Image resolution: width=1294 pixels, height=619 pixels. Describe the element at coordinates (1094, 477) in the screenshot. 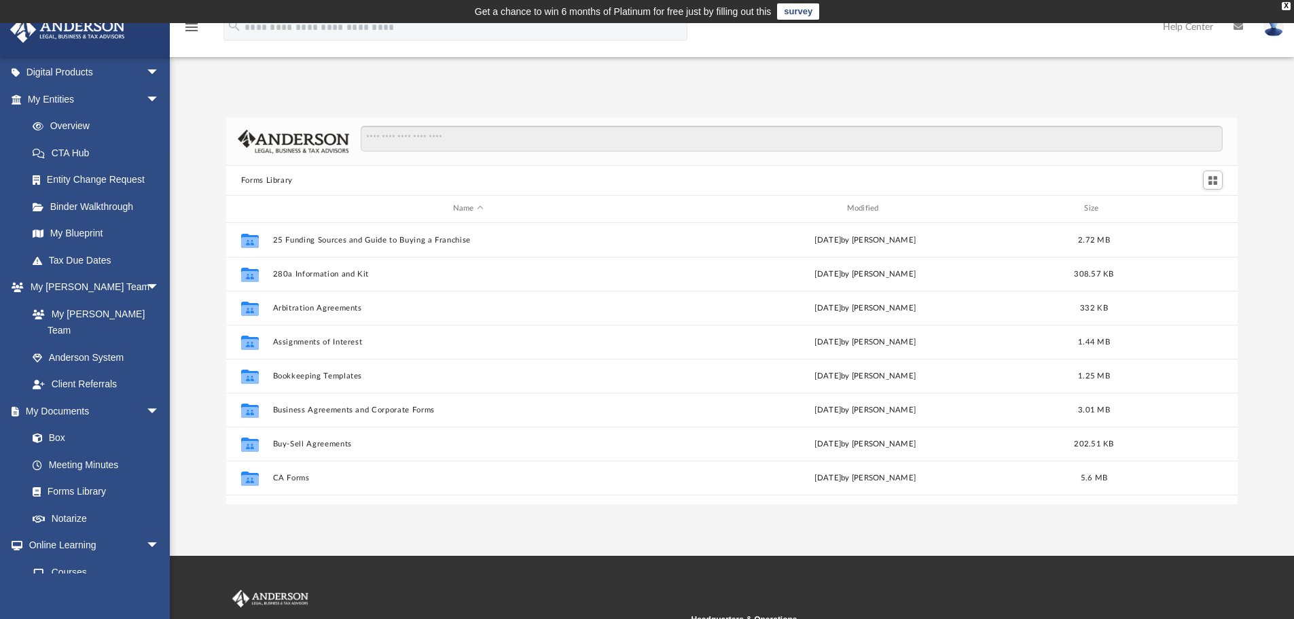

I see `span: 5.6 MB` at that location.